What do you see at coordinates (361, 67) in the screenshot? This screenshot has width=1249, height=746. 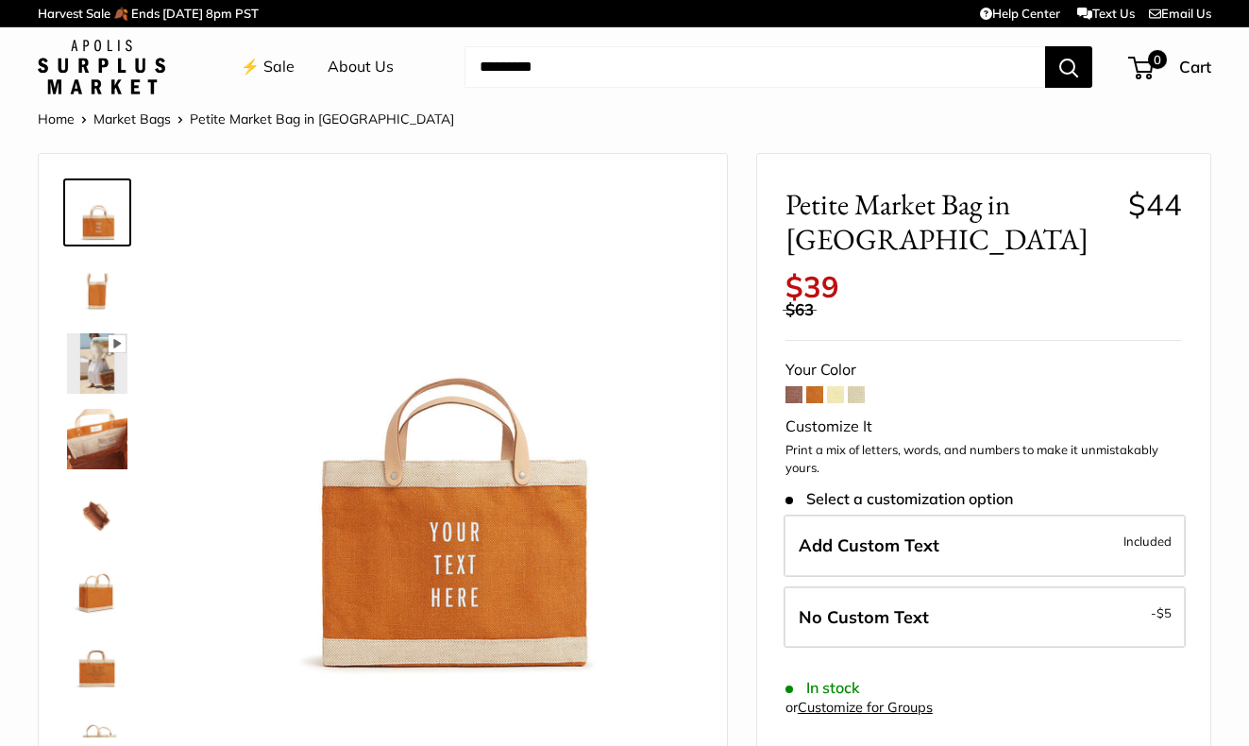 I see `a: About Us` at bounding box center [361, 67].